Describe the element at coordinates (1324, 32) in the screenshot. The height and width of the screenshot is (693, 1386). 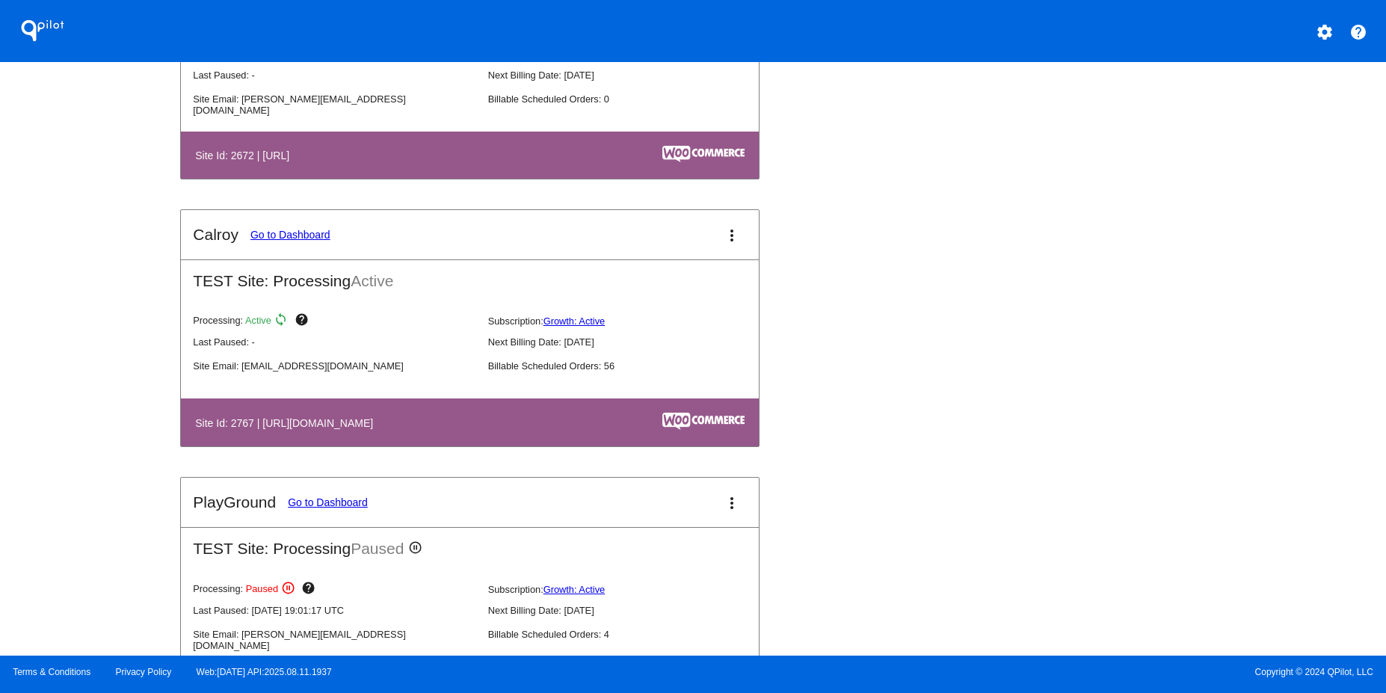
I see `mat-icon: settings` at that location.